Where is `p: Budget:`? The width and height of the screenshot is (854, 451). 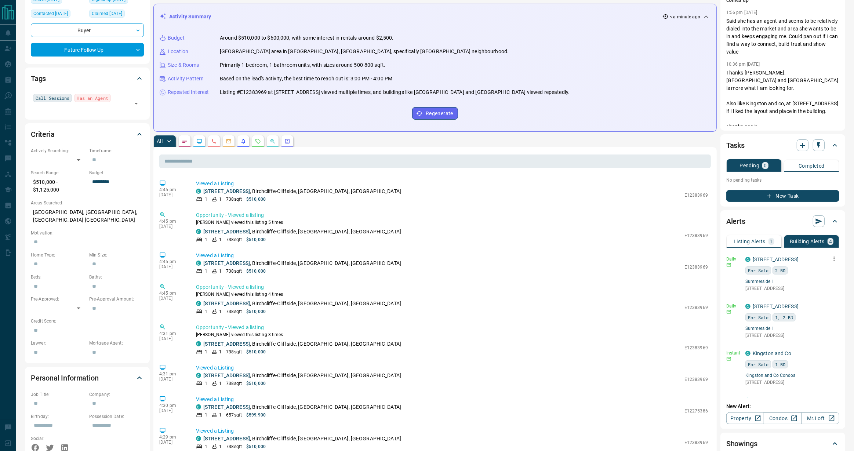
p: Budget: is located at coordinates (116, 173).